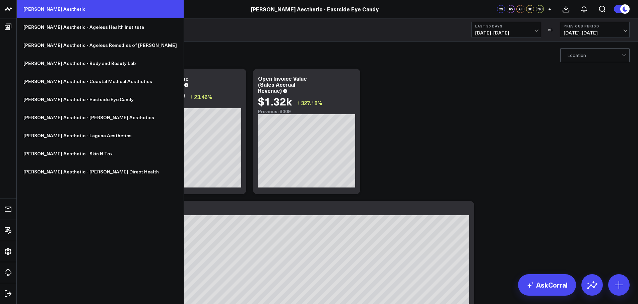  Describe the element at coordinates (547, 285) in the screenshot. I see `a: AskCorral` at that location.